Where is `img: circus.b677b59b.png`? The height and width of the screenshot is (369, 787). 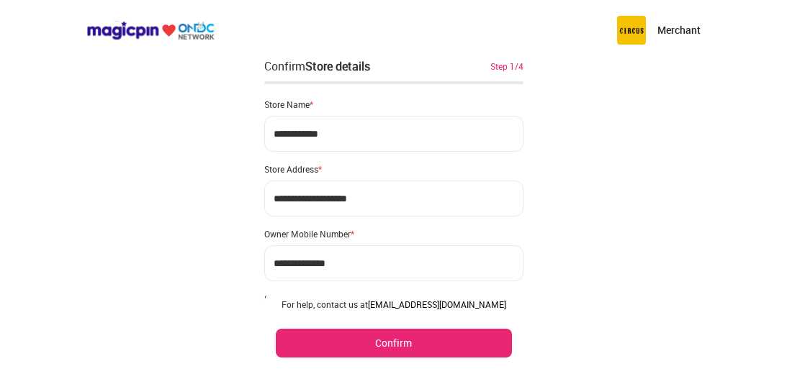
img: circus.b677b59b.png is located at coordinates (631, 30).